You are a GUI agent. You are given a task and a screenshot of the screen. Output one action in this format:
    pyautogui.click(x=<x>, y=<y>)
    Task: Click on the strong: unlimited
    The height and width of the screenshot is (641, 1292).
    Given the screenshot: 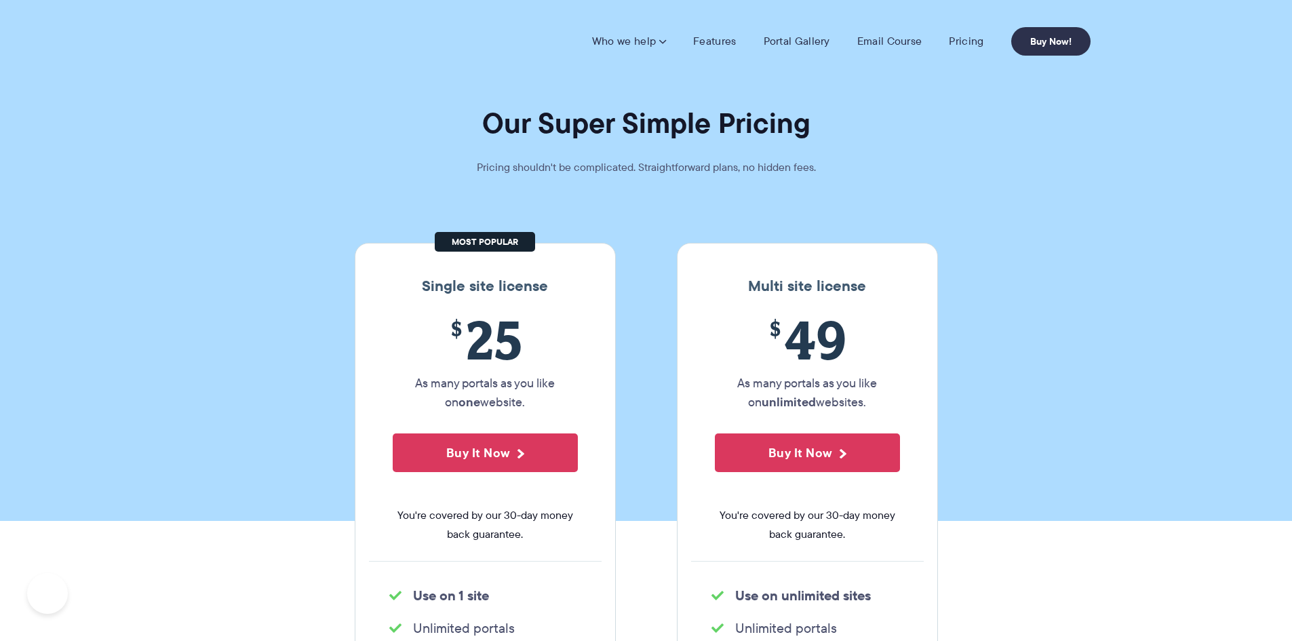 What is the action you would take?
    pyautogui.click(x=789, y=401)
    